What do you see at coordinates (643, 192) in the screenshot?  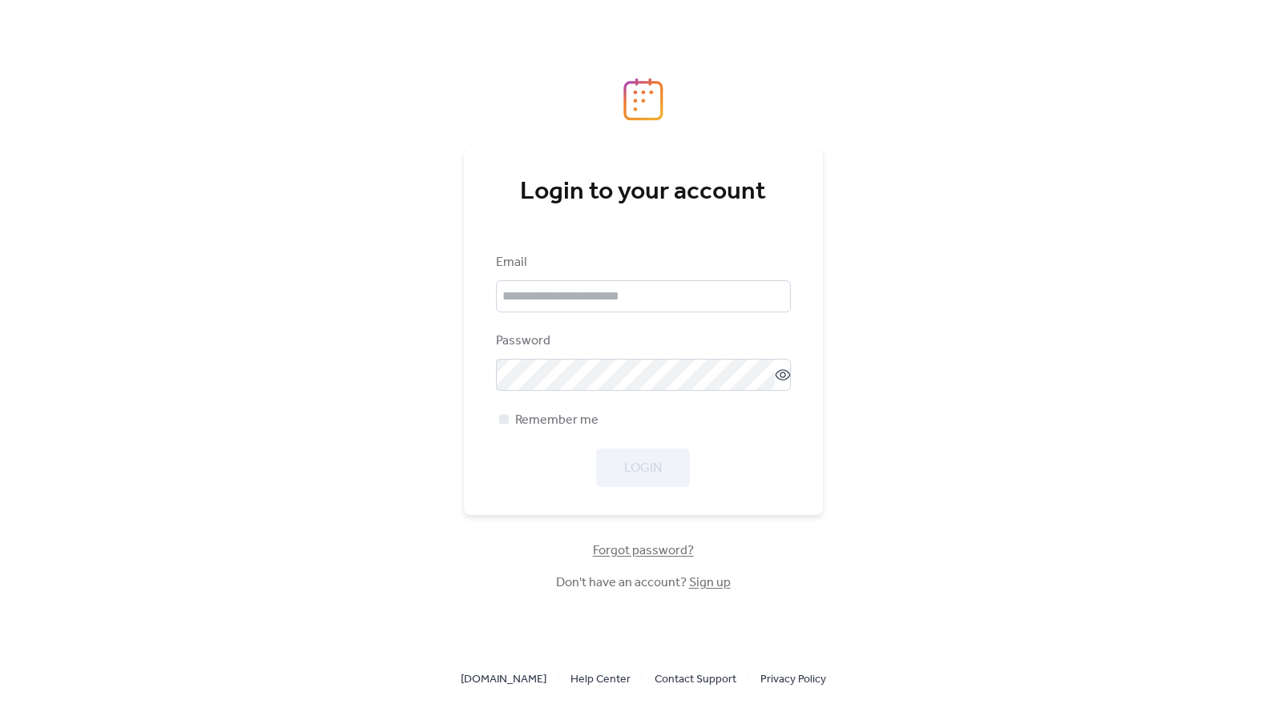 I see `div: Login to your account` at bounding box center [643, 192].